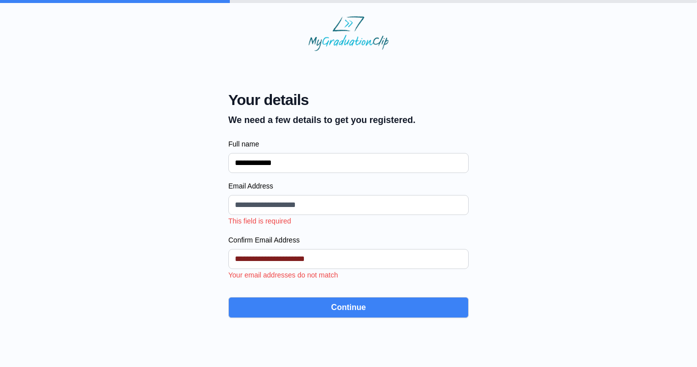 Image resolution: width=697 pixels, height=367 pixels. I want to click on span: Your details, so click(322, 100).